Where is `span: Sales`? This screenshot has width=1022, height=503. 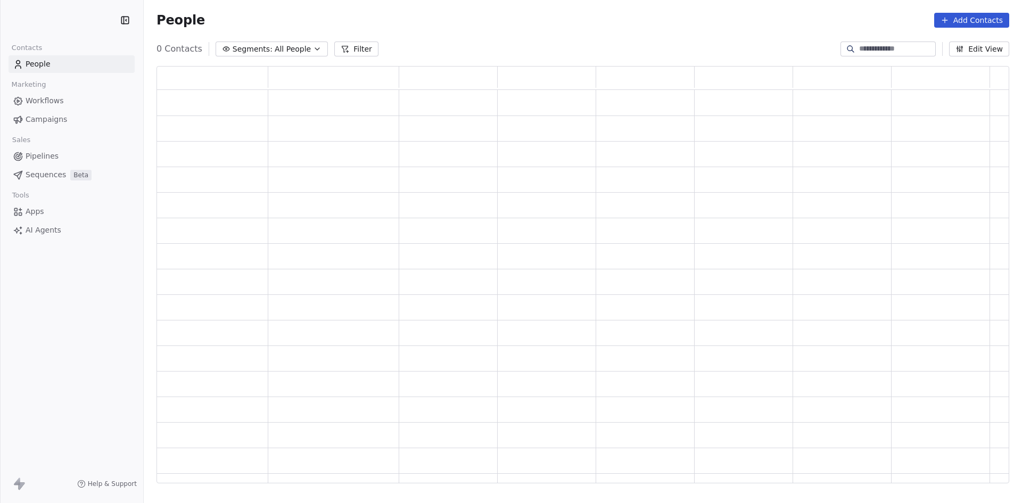
span: Sales is located at coordinates (21, 140).